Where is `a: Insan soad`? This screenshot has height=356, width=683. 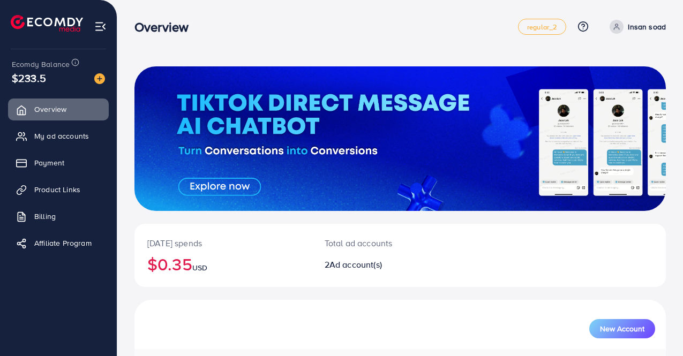 a: Insan soad is located at coordinates (635, 27).